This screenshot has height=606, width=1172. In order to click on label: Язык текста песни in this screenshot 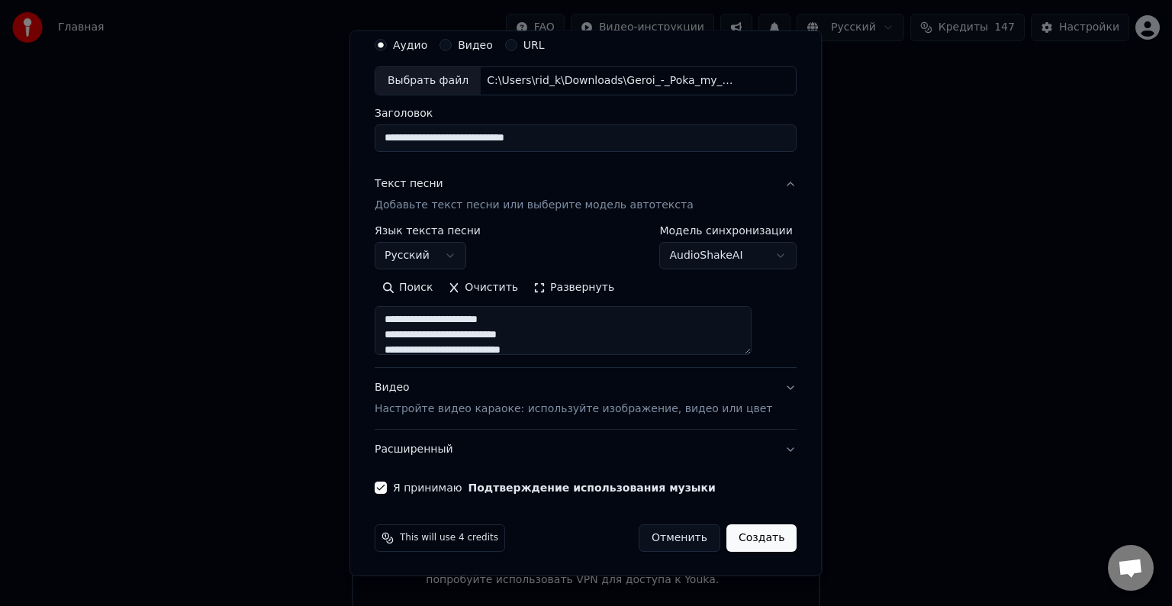, I will do `click(427, 230)`.